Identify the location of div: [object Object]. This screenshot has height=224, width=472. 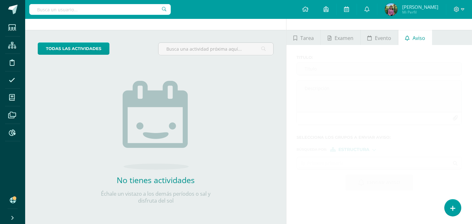
(354, 150).